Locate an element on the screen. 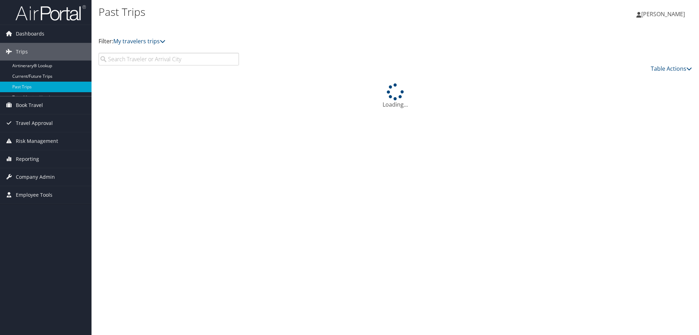 Image resolution: width=699 pixels, height=335 pixels. span: Company Admin is located at coordinates (35, 177).